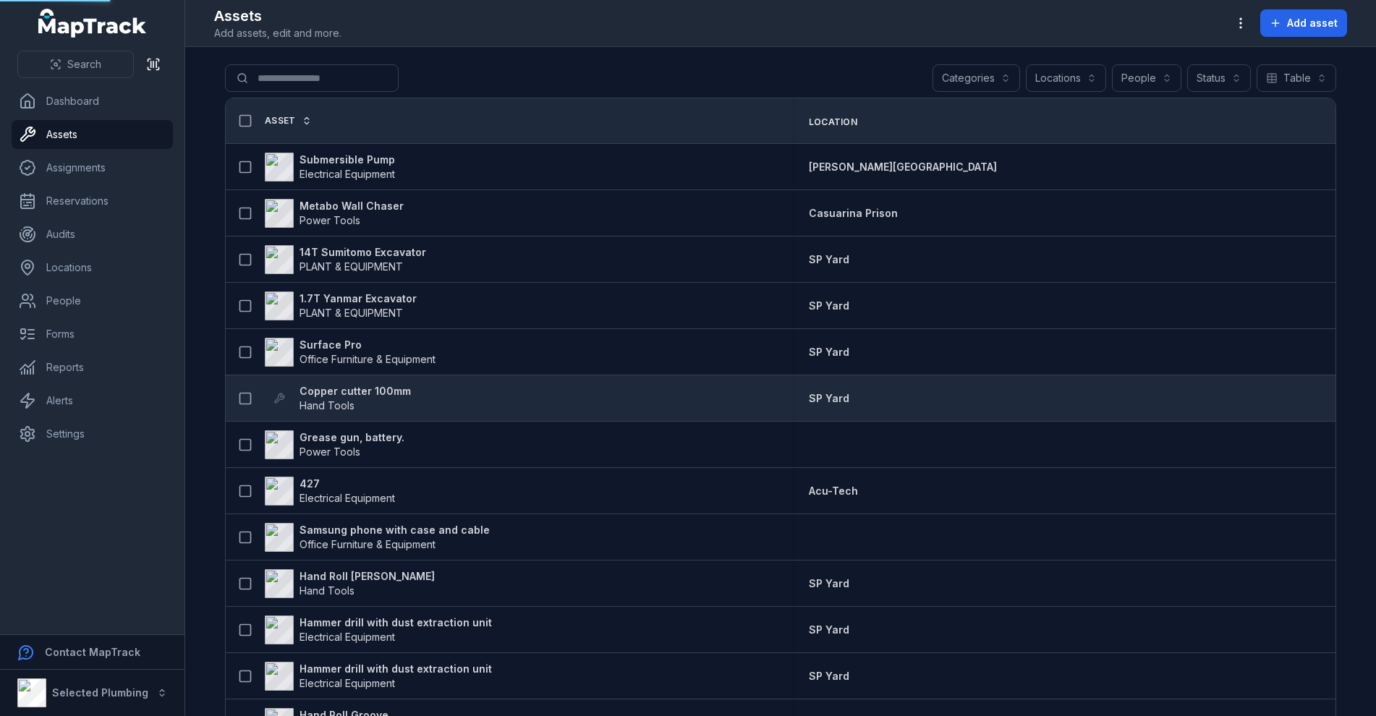  I want to click on button: People, so click(1147, 78).